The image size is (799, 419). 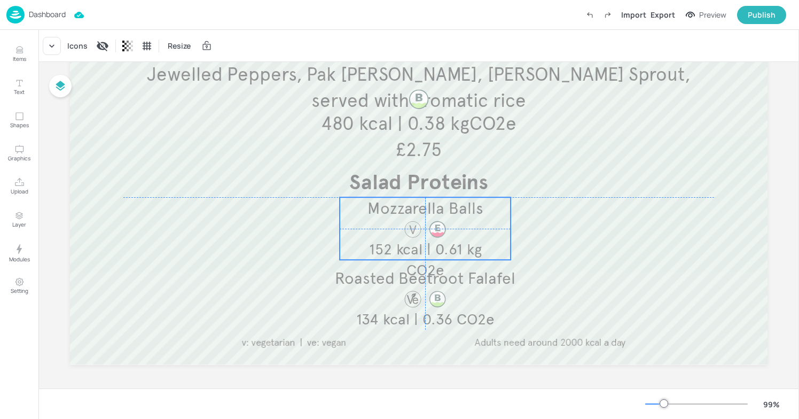 I want to click on div: Import, so click(x=634, y=14).